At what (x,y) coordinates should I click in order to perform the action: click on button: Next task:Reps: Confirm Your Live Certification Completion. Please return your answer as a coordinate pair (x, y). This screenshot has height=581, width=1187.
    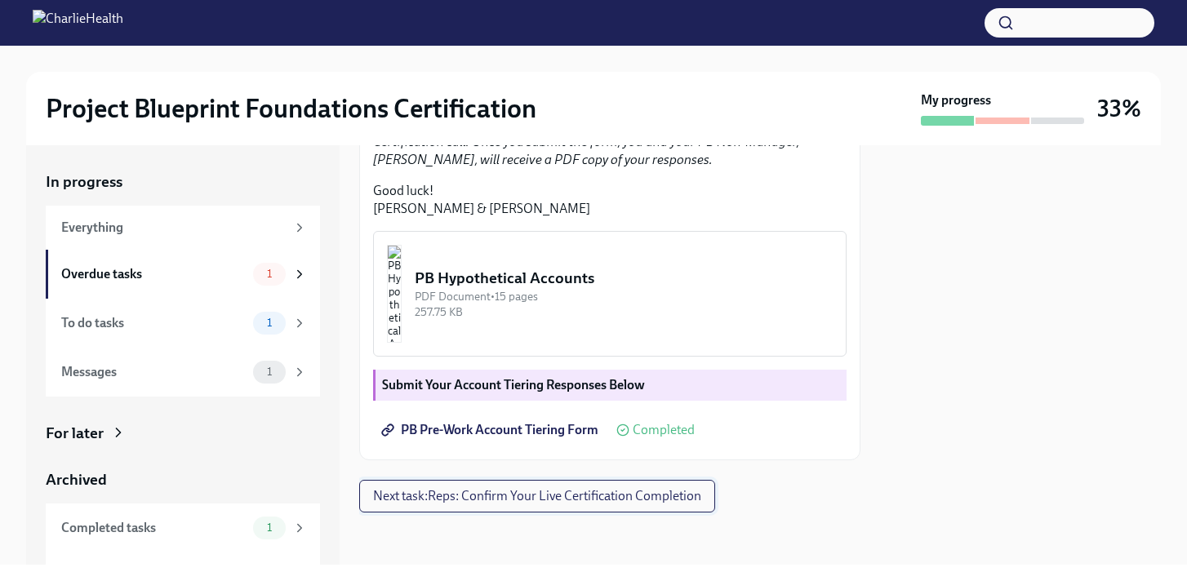
    Looking at the image, I should click on (537, 496).